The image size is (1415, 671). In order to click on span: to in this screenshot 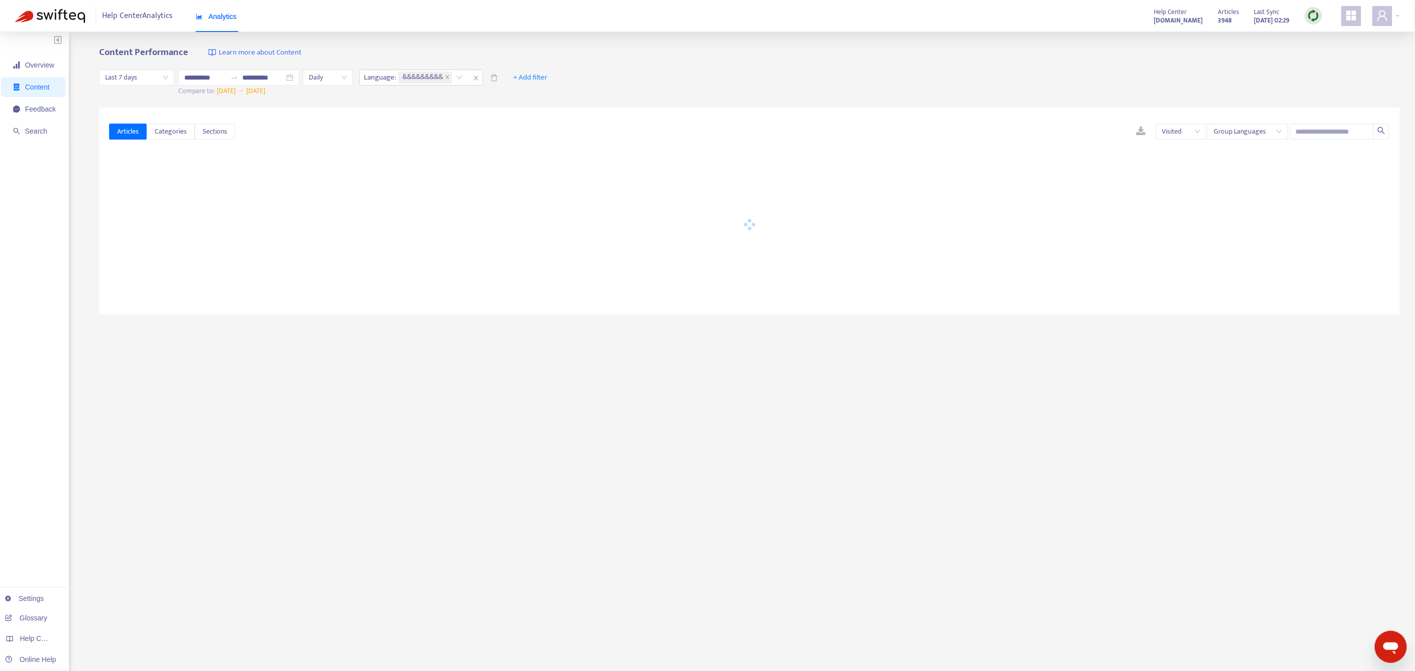, I will do `click(234, 78)`.